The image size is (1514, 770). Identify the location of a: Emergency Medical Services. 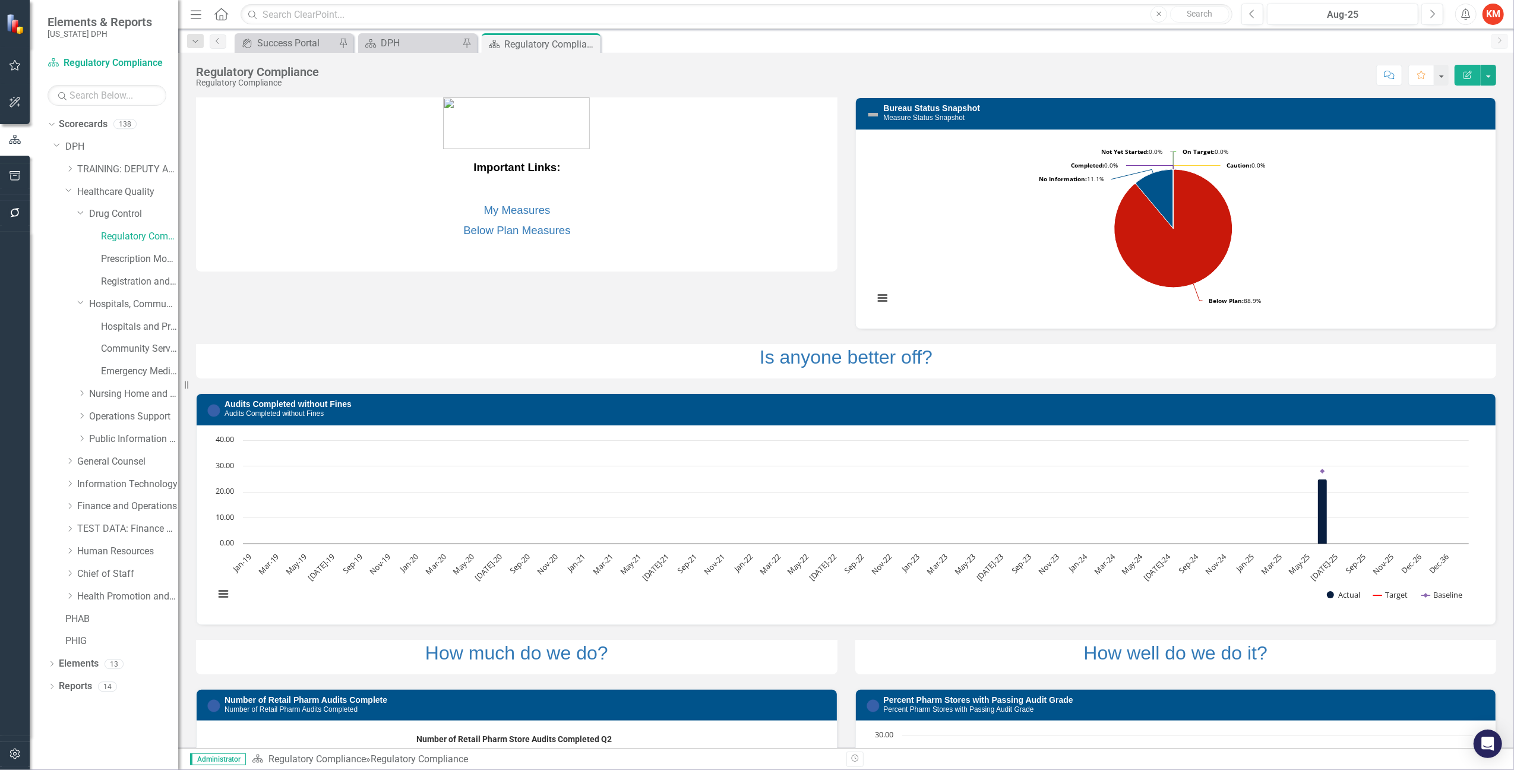
(140, 371).